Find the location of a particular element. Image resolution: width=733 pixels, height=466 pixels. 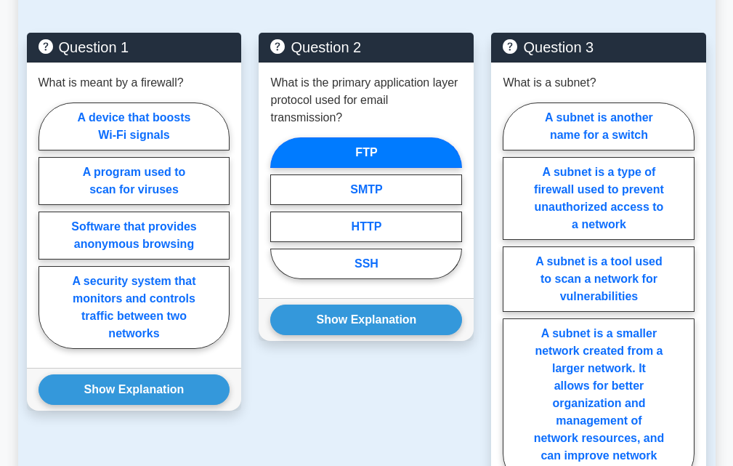

p: What is the primary application layer protocol used for email transmission? is located at coordinates (366, 100).